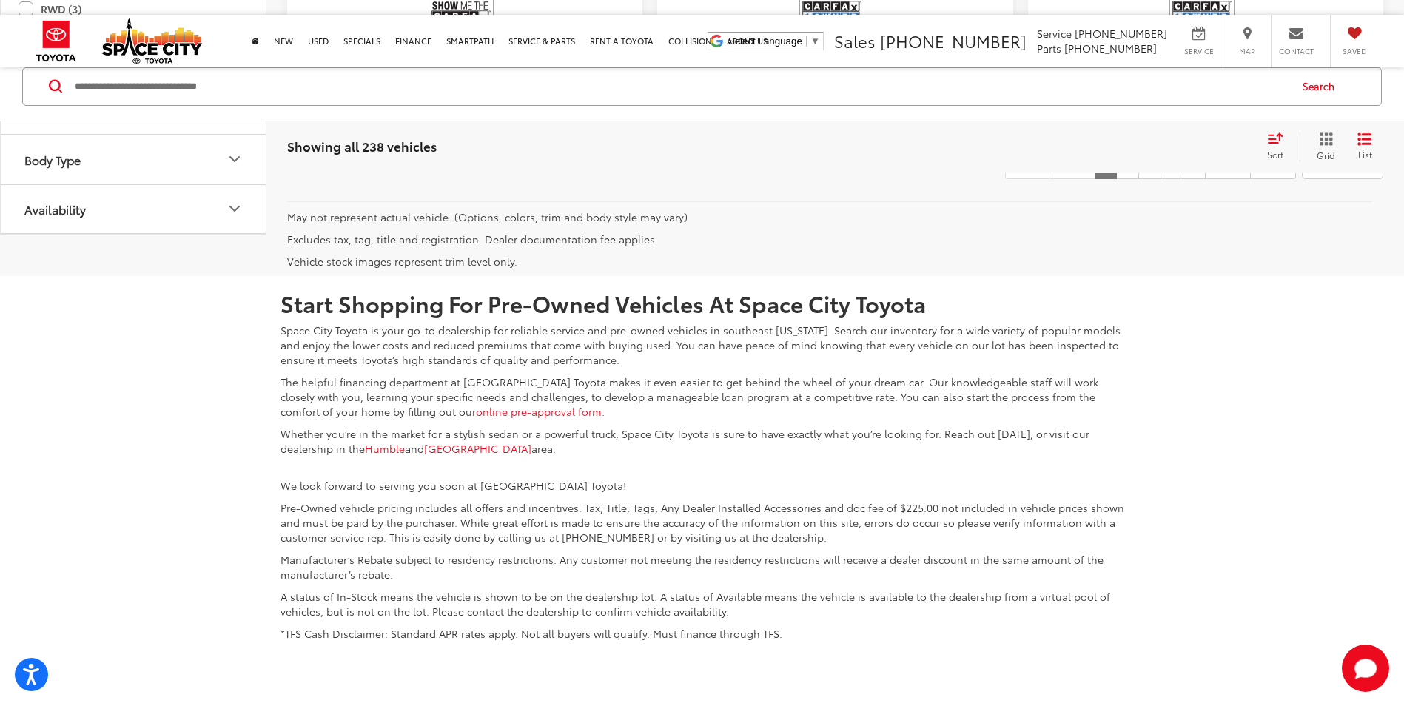 The image size is (1404, 706). What do you see at coordinates (702, 462) in the screenshot?
I see `div: Whether you’re in the market for a stylish sedan or a powerful truck, Space City Toyota is sure t...` at bounding box center [702, 462].